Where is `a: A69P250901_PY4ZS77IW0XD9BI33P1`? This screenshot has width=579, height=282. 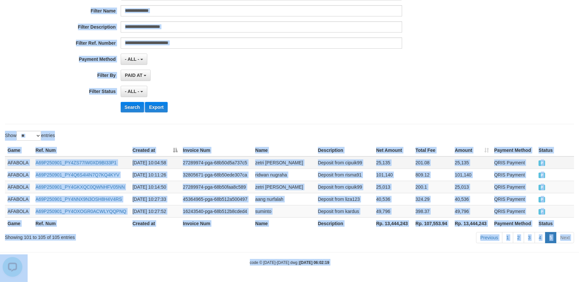
a: A69P250901_PY4ZS77IW0XD9BI33P1 is located at coordinates (76, 163).